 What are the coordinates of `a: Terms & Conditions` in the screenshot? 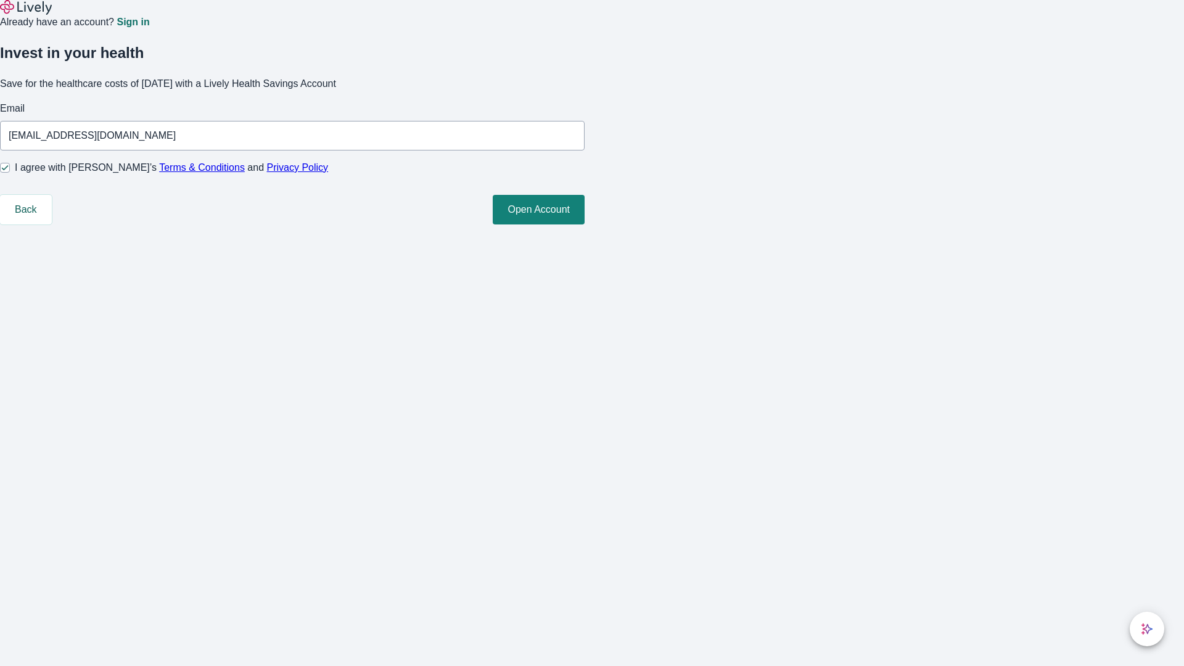 It's located at (202, 167).